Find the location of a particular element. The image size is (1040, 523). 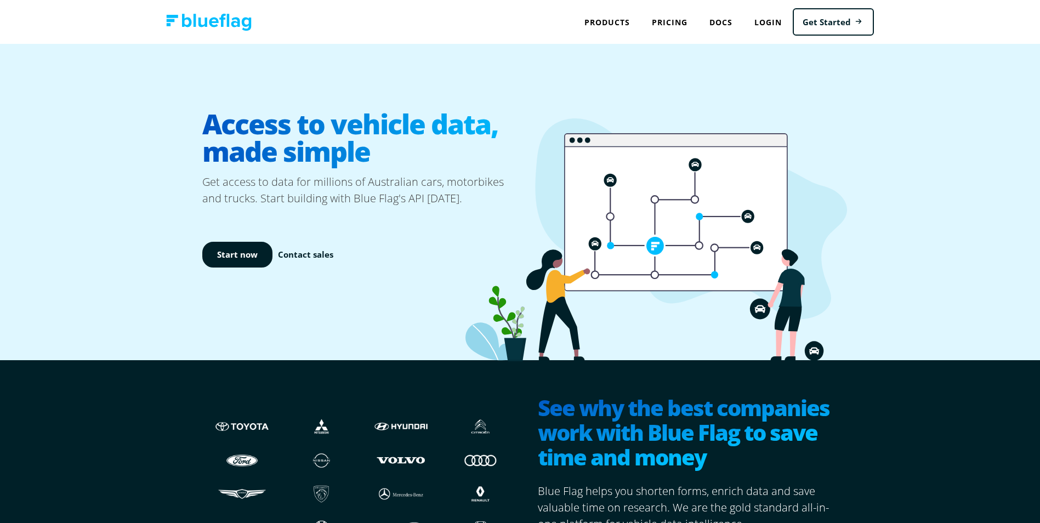

a: Pricing is located at coordinates (669, 22).